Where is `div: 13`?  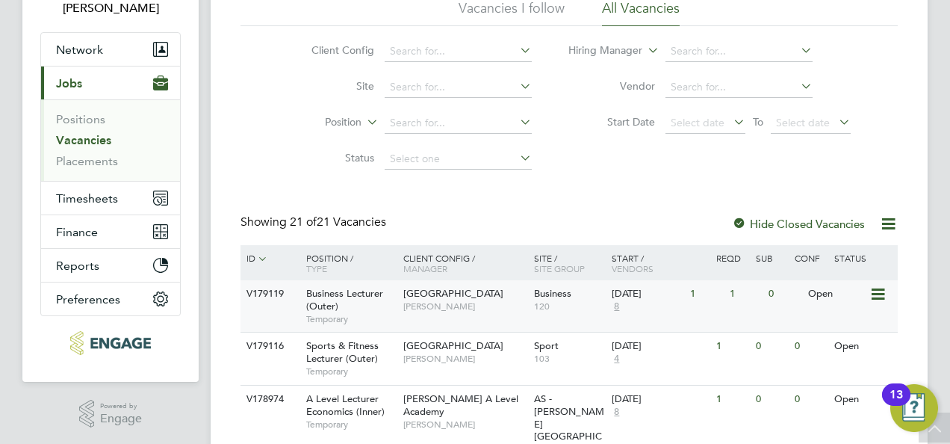 div: 13 is located at coordinates (897, 404).